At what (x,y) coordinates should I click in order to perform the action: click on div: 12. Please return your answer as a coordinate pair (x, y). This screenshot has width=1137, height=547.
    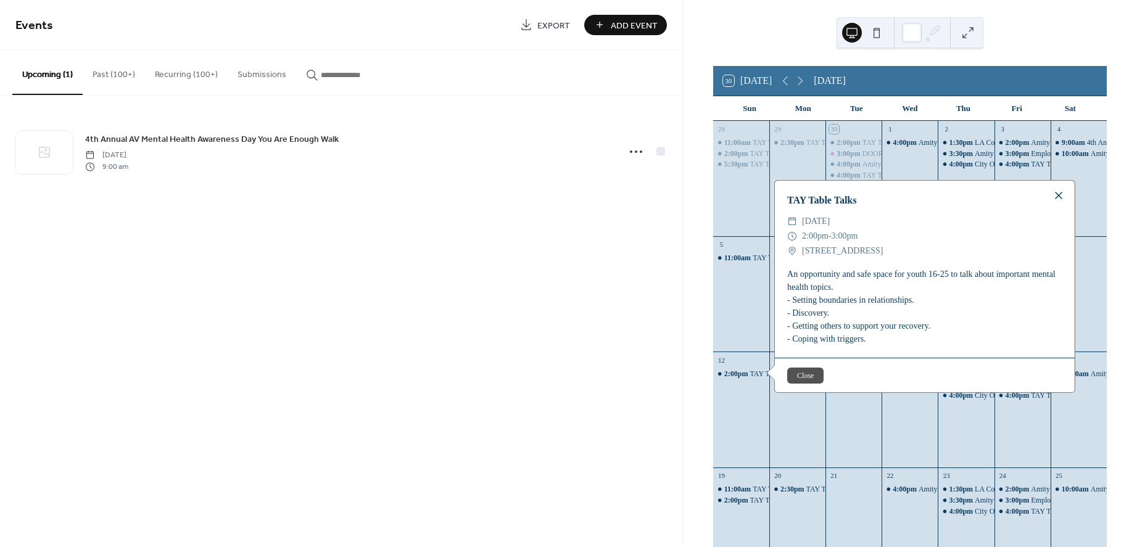
    Looking at the image, I should click on (721, 360).